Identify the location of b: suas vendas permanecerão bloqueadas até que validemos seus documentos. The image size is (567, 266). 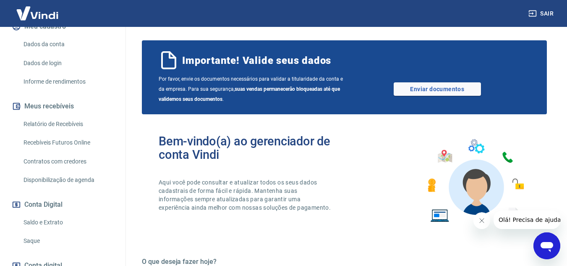
(249, 94).